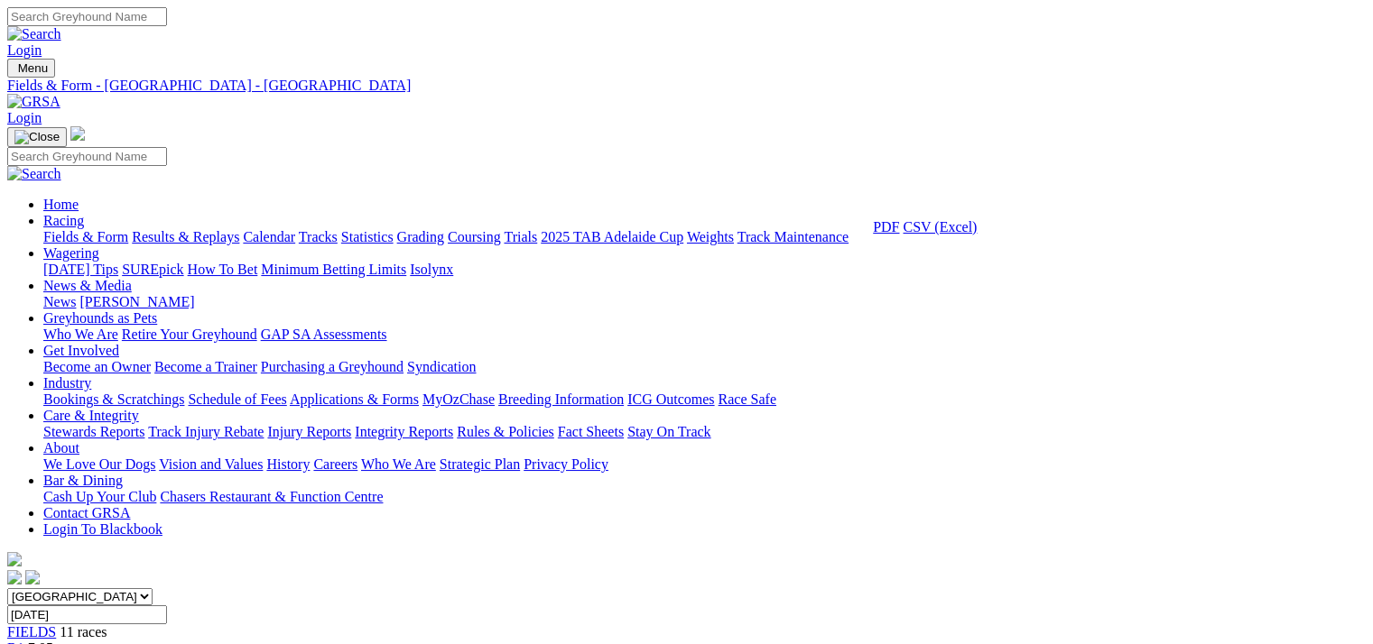 The height and width of the screenshot is (644, 1373). Describe the element at coordinates (60, 301) in the screenshot. I see `a: News` at that location.